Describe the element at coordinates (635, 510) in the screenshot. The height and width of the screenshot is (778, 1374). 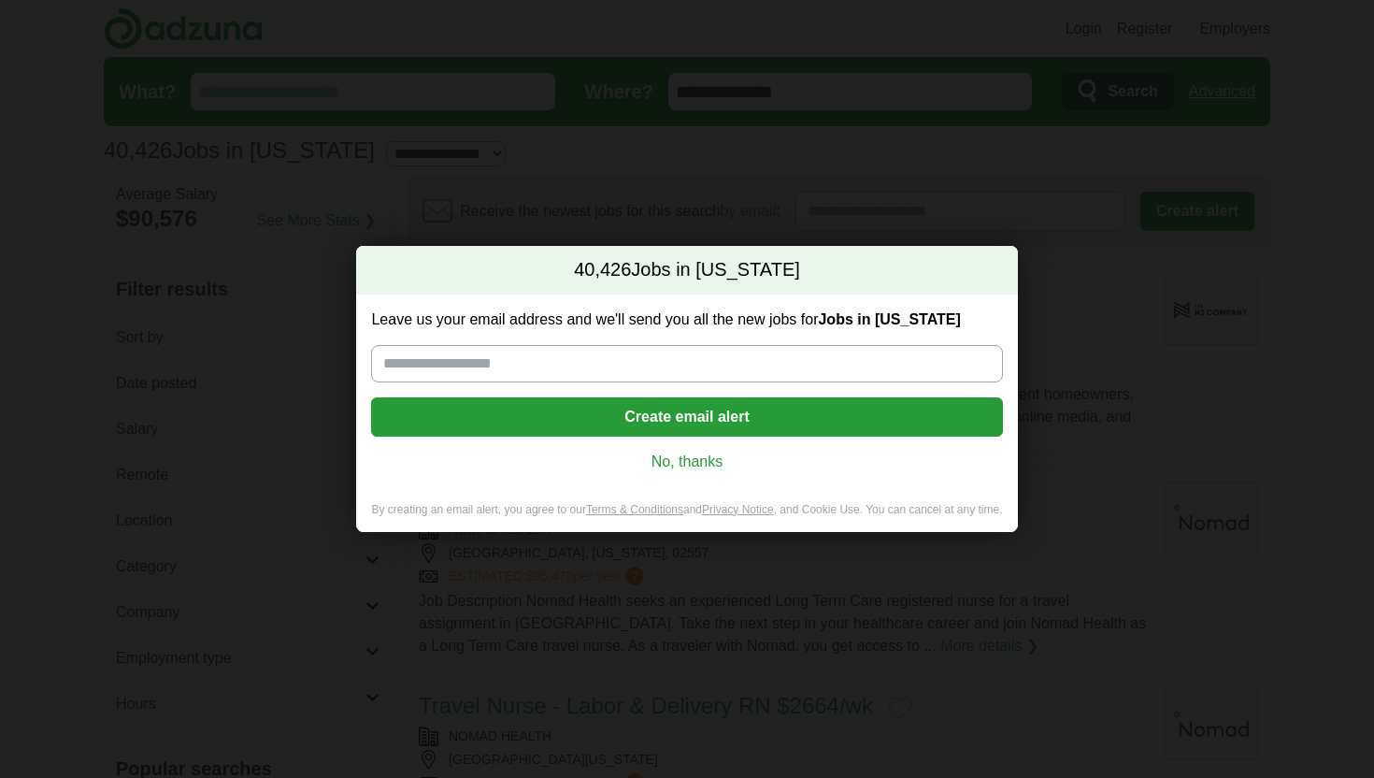
I see `a: Terms & Conditions` at that location.